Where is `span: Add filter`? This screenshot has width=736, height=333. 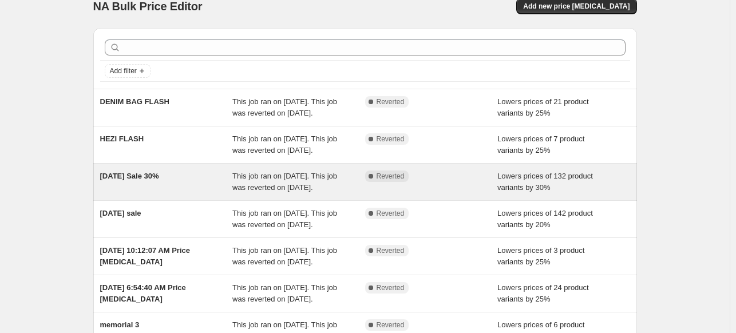 span: Add filter is located at coordinates (123, 71).